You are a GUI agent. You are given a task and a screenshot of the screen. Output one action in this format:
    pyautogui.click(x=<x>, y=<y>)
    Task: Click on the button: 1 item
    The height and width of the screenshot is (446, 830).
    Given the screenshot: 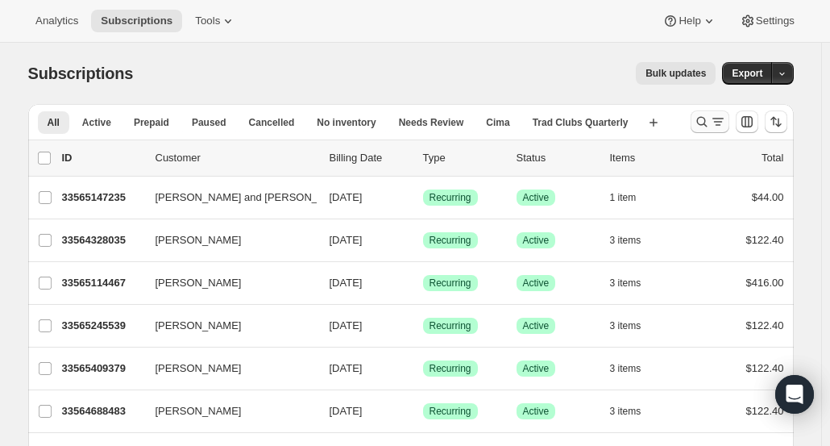 What is the action you would take?
    pyautogui.click(x=632, y=197)
    